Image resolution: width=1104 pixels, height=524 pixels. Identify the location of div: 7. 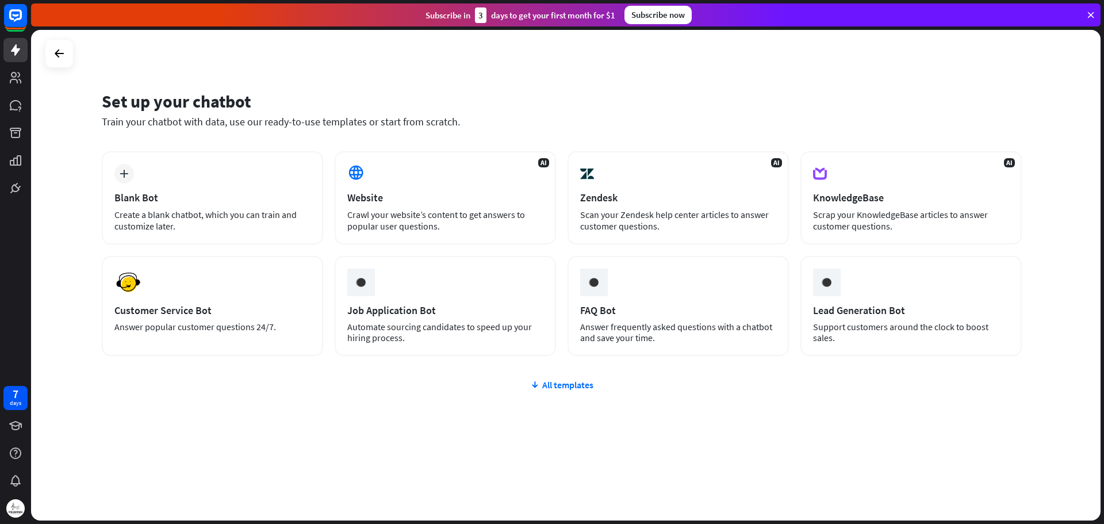
(16, 394).